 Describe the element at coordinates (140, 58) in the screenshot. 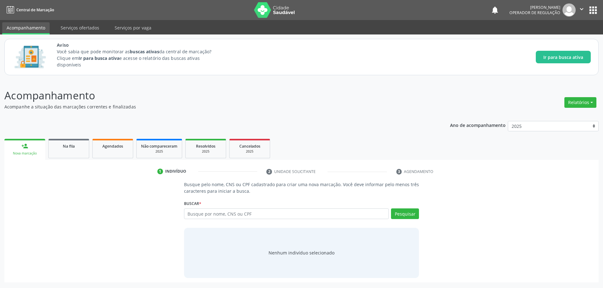

I see `p: Você sabia que pode monitorar as da central de marcação? Clique em e acesse o relatório das busca...` at that location.